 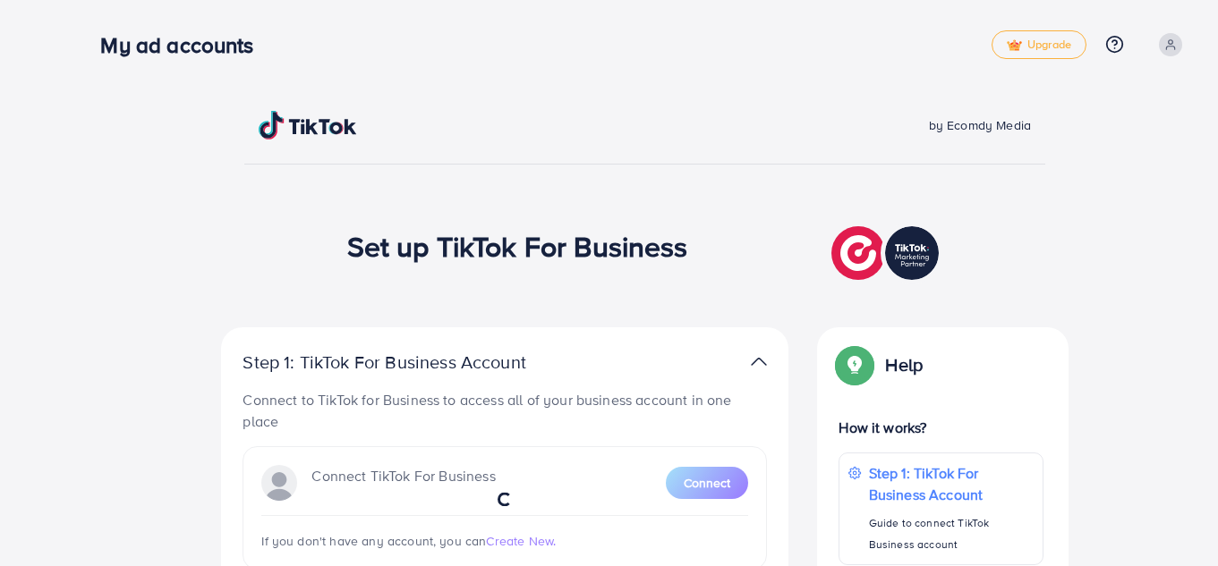 I want to click on p: Help, so click(x=904, y=365).